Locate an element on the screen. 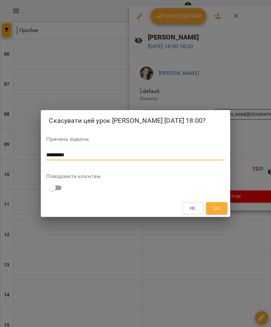 The height and width of the screenshot is (327, 271). button: Ні is located at coordinates (193, 208).